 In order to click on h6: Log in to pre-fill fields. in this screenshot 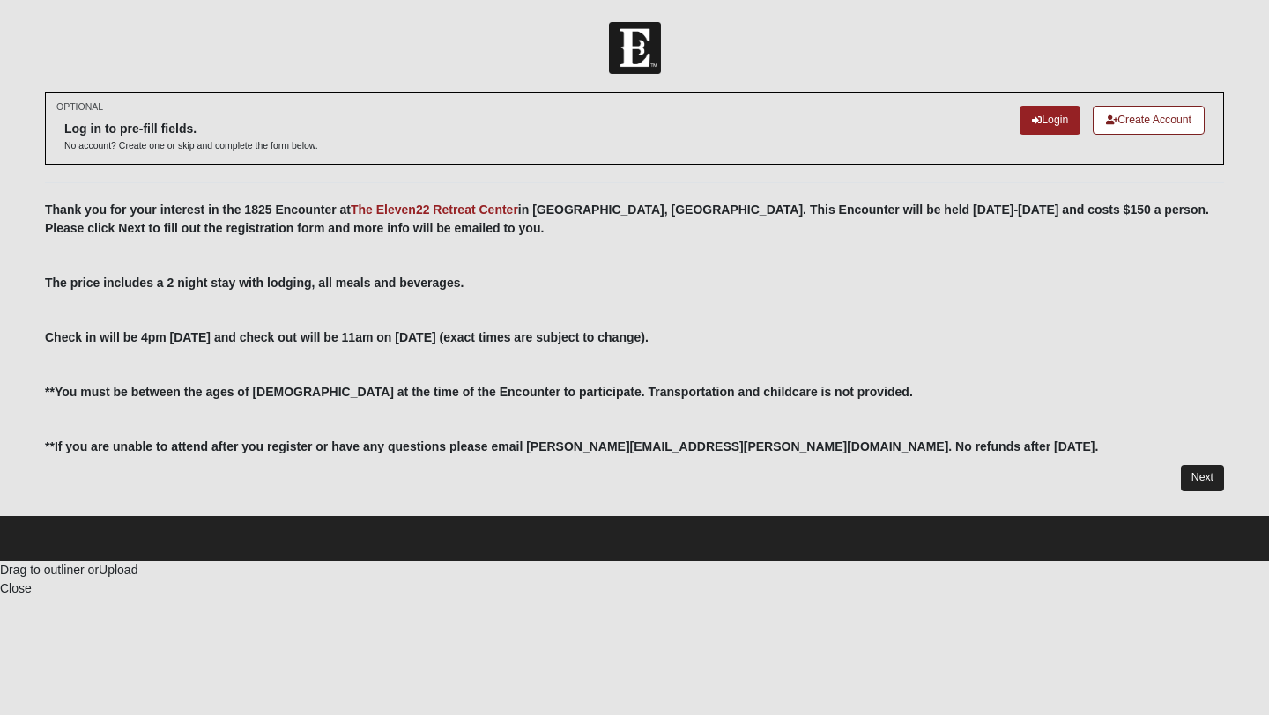, I will do `click(191, 129)`.